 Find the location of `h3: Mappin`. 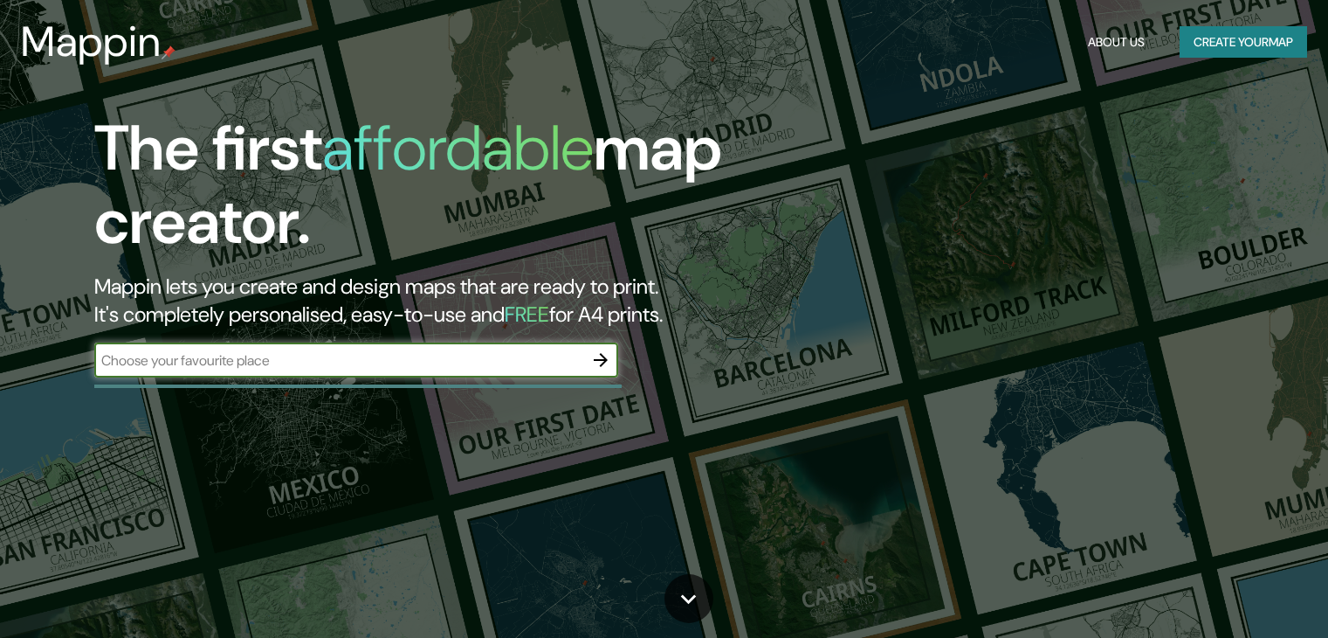

h3: Mappin is located at coordinates (91, 42).